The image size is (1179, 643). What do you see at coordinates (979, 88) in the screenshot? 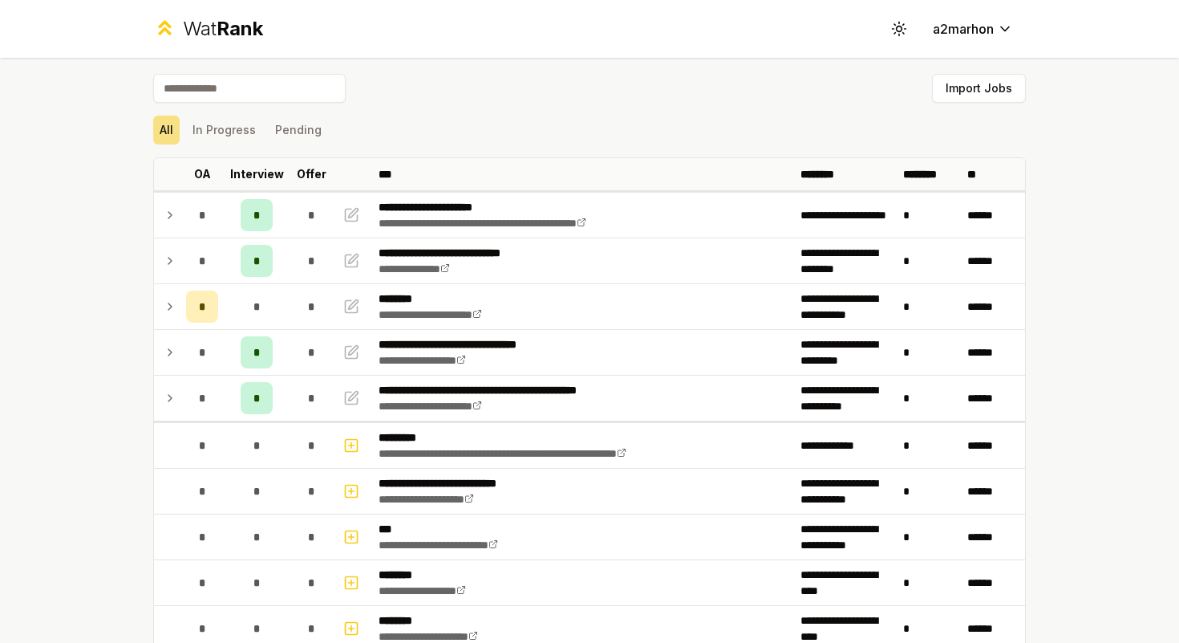
I see `button: Import Jobs` at bounding box center [979, 88].